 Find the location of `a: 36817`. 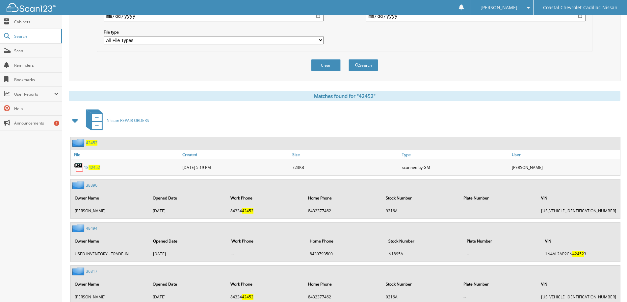

a: 36817 is located at coordinates (91, 272).